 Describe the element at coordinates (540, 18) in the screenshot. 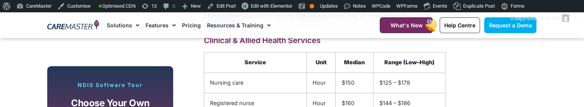

I see `a: G'day,` at that location.